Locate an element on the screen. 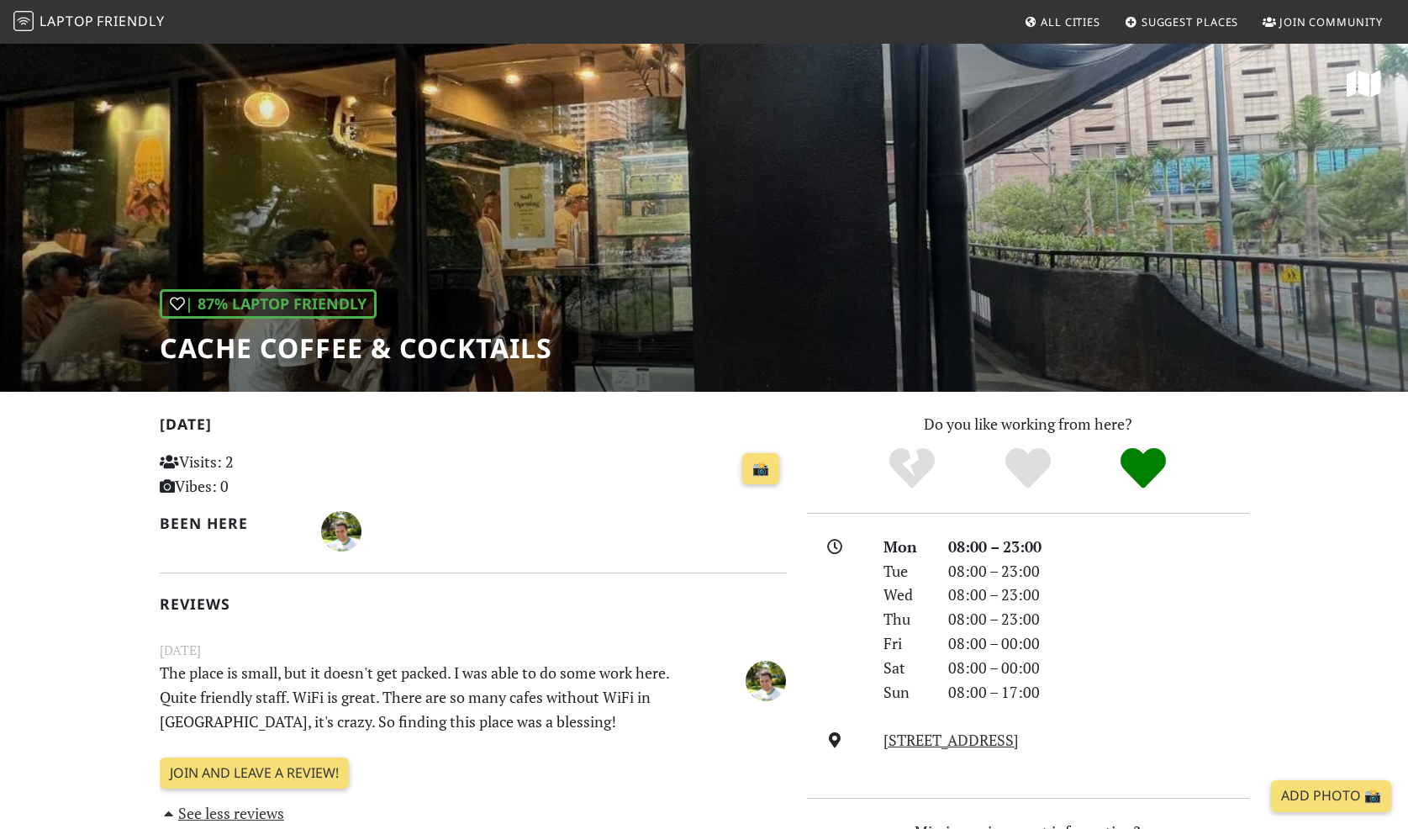  a: Join and leave a review! is located at coordinates (254, 774).